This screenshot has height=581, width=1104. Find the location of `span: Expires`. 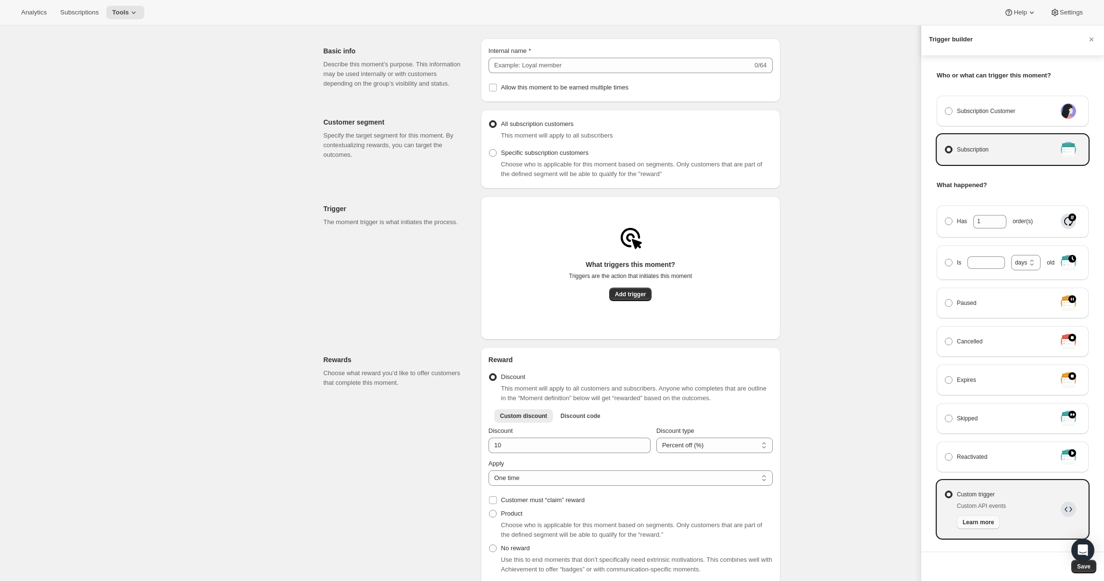

span: Expires is located at coordinates (967, 380).